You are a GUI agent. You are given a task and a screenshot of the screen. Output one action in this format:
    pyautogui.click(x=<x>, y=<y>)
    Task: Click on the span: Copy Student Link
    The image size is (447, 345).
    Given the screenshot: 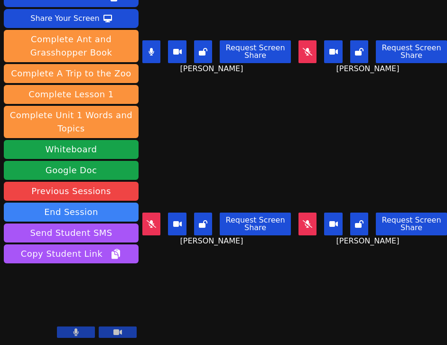 What is the action you would take?
    pyautogui.click(x=71, y=254)
    